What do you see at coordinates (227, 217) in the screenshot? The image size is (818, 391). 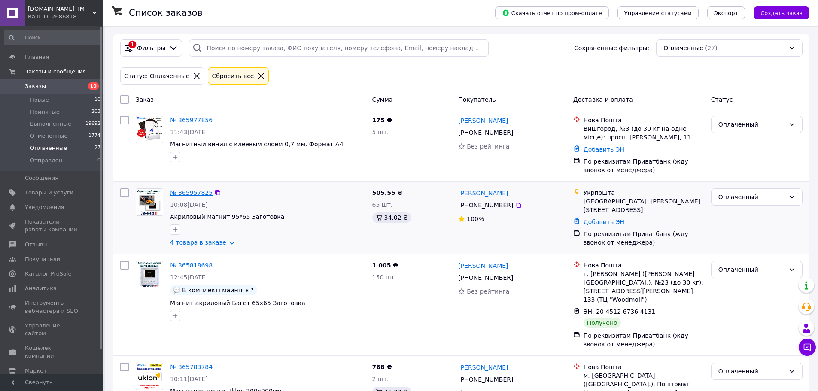 I see `a: Акриловый магнит 95*65 Заготовка` at bounding box center [227, 217].